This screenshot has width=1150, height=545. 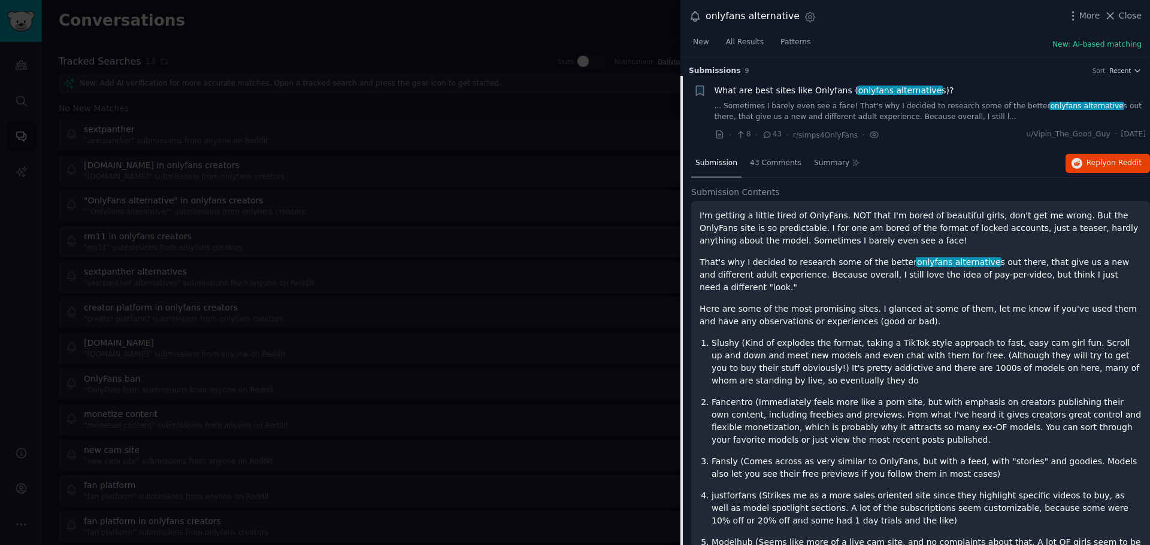 I want to click on p: Fancentro (Immediately feels more like a porn site, but with emphasis on creators publishing thei..., so click(x=926, y=422).